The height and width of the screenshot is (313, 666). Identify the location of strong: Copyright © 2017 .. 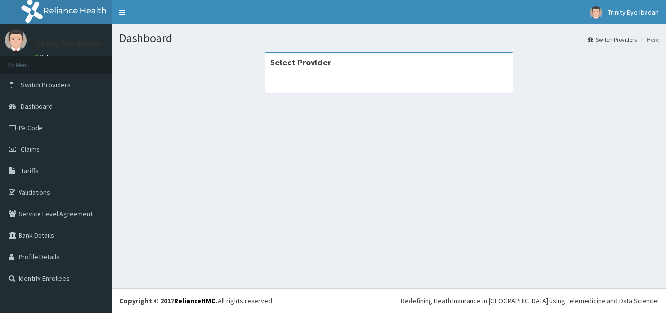
(169, 300).